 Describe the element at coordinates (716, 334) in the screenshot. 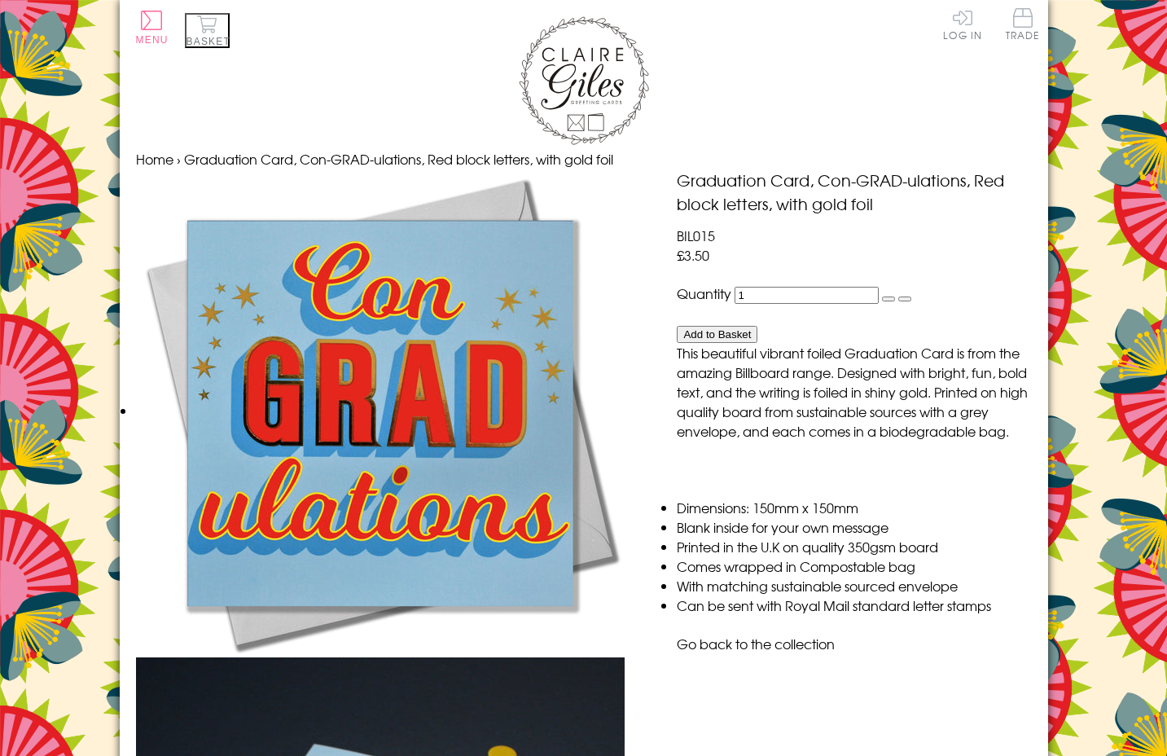

I see `button: Add to Basket` at that location.